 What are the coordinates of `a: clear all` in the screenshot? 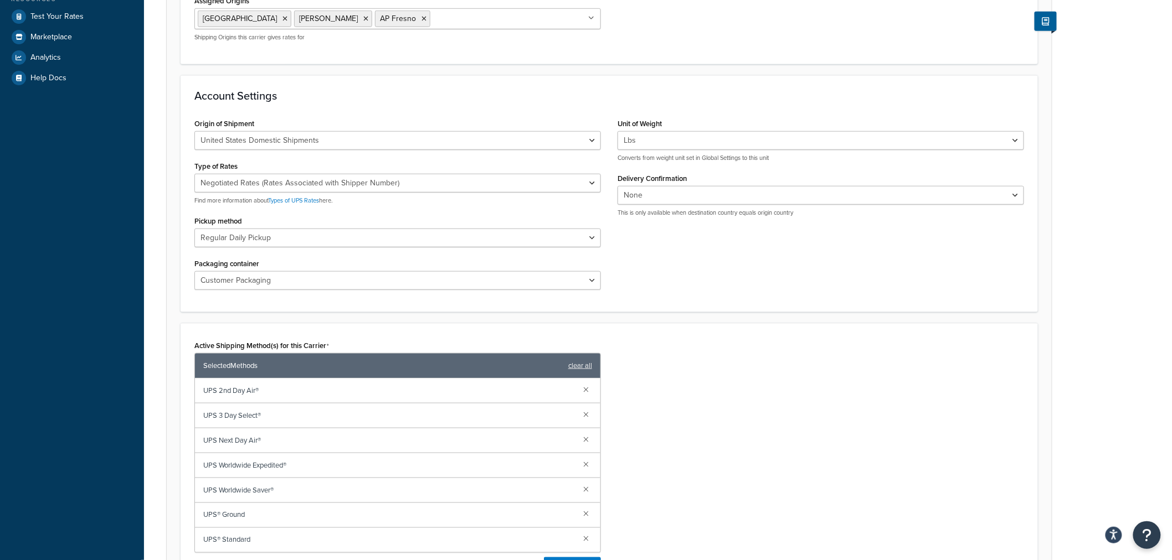 It's located at (580, 366).